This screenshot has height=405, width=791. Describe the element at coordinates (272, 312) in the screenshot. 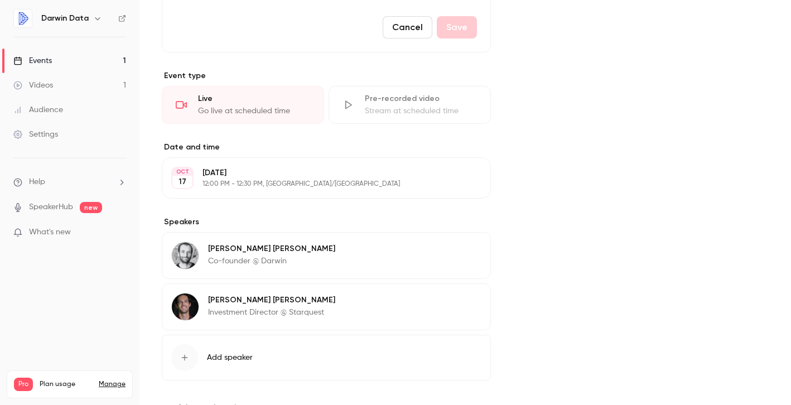

I see `p: Investment Director @ Starquest` at that location.